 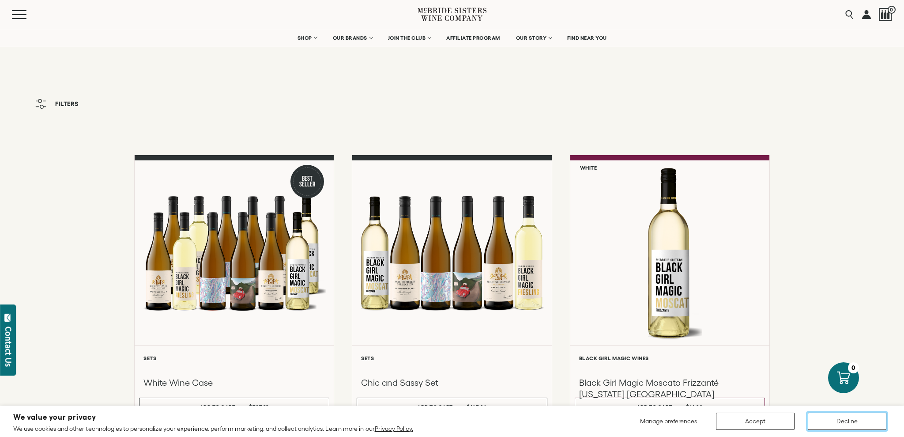 What do you see at coordinates (670, 288) in the screenshot?
I see `a: White Black Girl Magic Moscato Frizzanté California NV Black Girl Magic Wines Black Girl Magic Mo...` at bounding box center [670, 288].